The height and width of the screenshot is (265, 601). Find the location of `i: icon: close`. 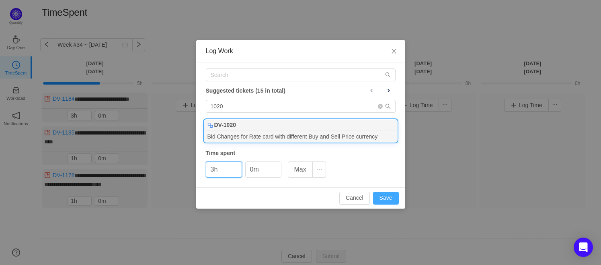

i: icon: close is located at coordinates (394, 51).